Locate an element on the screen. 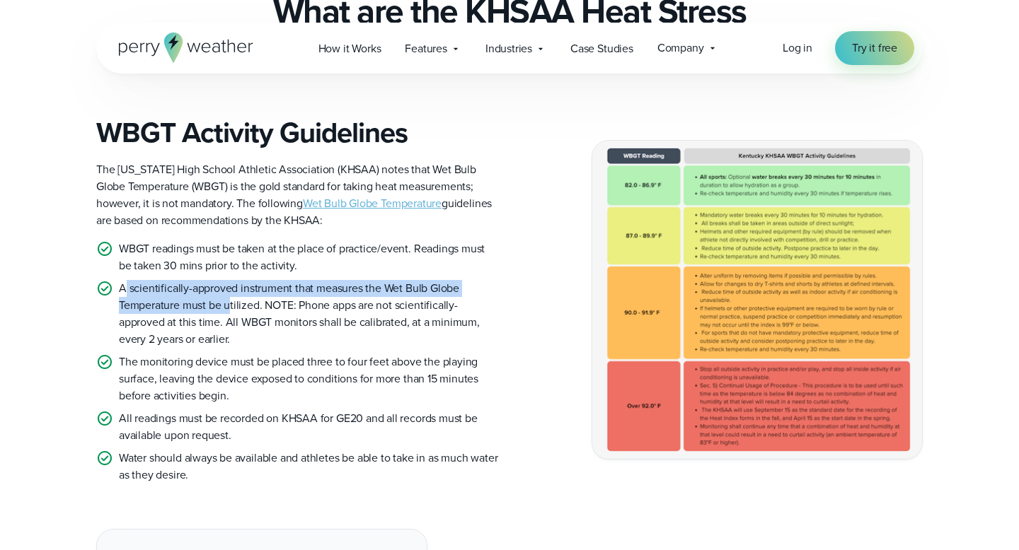  p: WBGT readings must be taken at the place of practice/event. Readings must be taken 30 mins prior ... is located at coordinates (308, 257).